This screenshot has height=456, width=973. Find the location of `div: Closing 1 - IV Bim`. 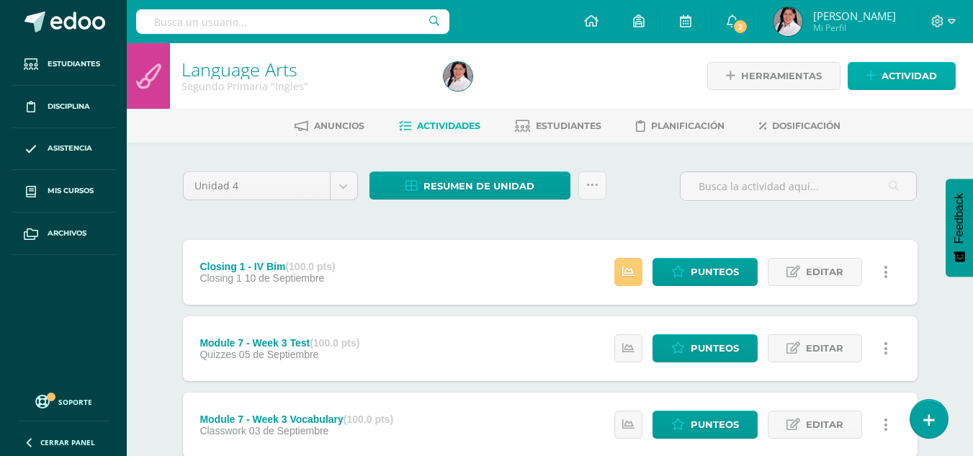

div: Closing 1 - IV Bim is located at coordinates (267, 267).